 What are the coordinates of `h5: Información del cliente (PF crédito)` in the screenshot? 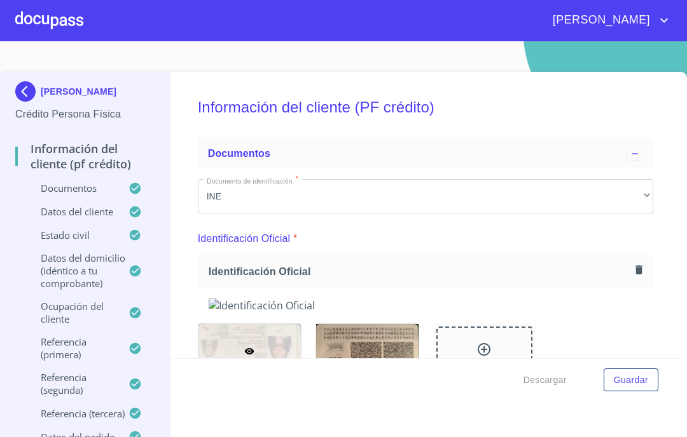 It's located at (425, 107).